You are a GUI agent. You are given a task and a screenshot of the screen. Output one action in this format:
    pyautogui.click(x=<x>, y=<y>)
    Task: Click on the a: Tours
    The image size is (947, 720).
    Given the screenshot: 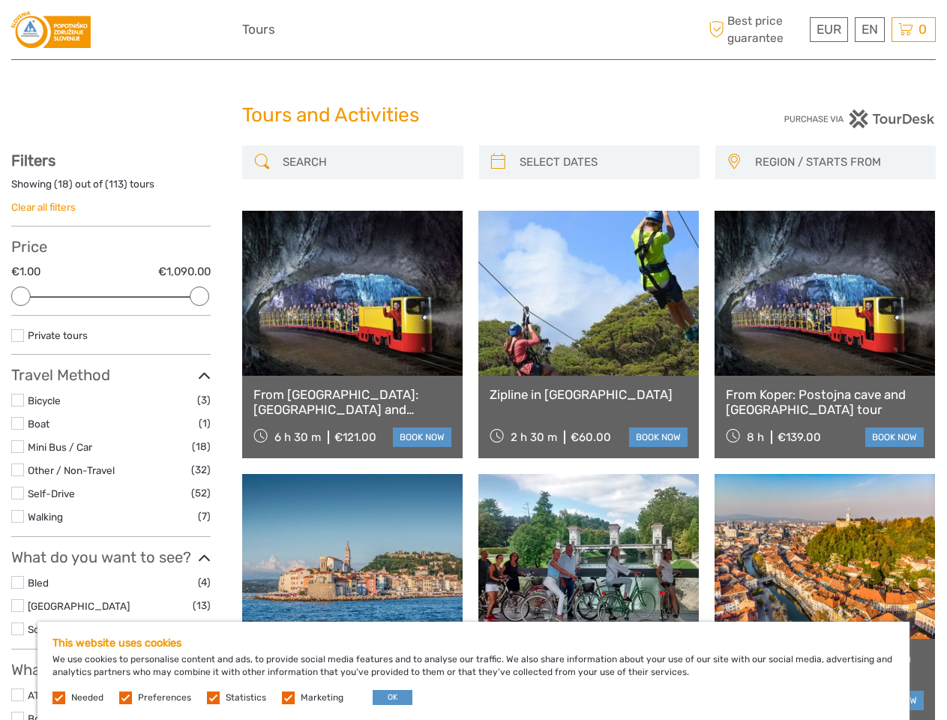 What is the action you would take?
    pyautogui.click(x=259, y=29)
    